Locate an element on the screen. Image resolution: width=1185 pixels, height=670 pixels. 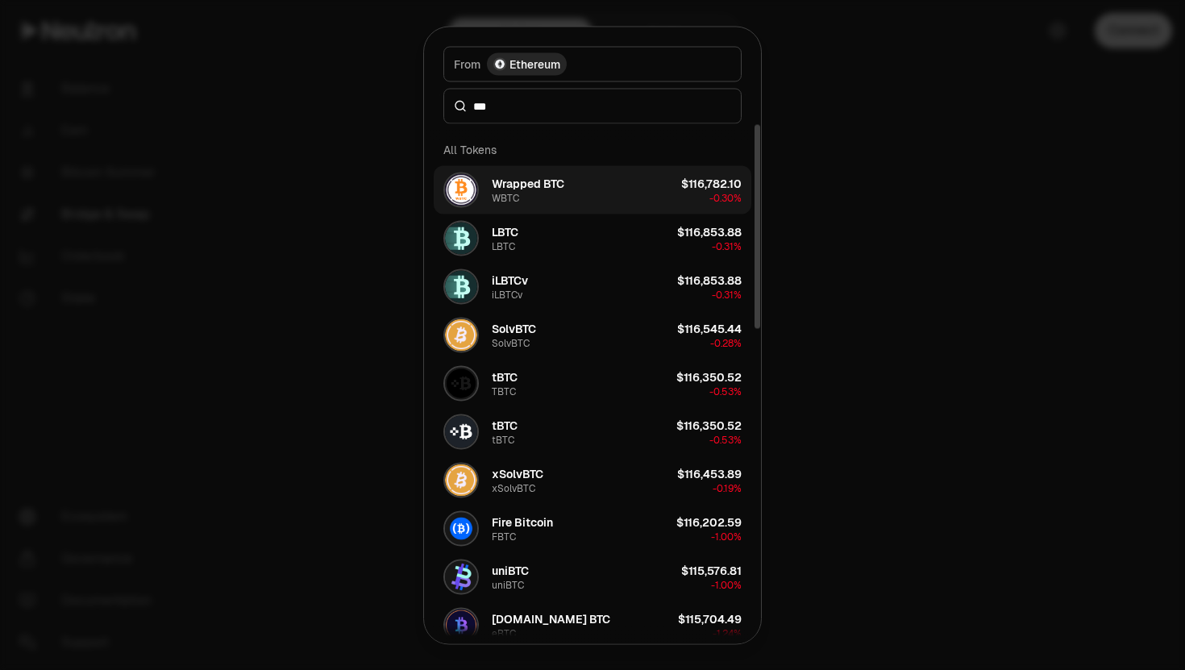
button: tBTC LogotBTCtBTC$116,350.52-0.53% is located at coordinates (593, 431).